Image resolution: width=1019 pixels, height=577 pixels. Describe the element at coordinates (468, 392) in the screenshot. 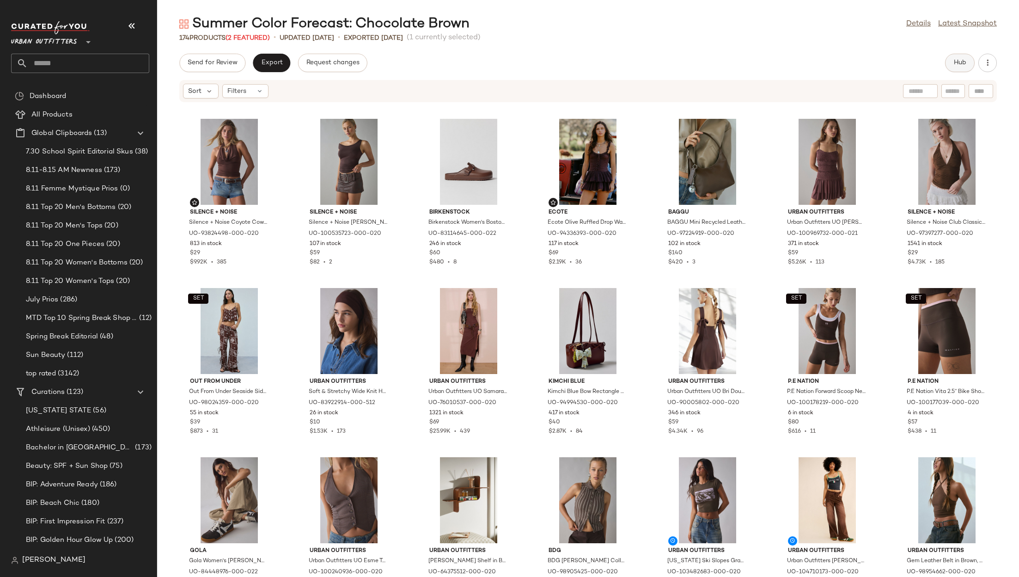

I see `span: Urban Outfitters UO Samara Mesh Strapless Midi Dress in Brown, Women's at Urban Outfitters` at that location.